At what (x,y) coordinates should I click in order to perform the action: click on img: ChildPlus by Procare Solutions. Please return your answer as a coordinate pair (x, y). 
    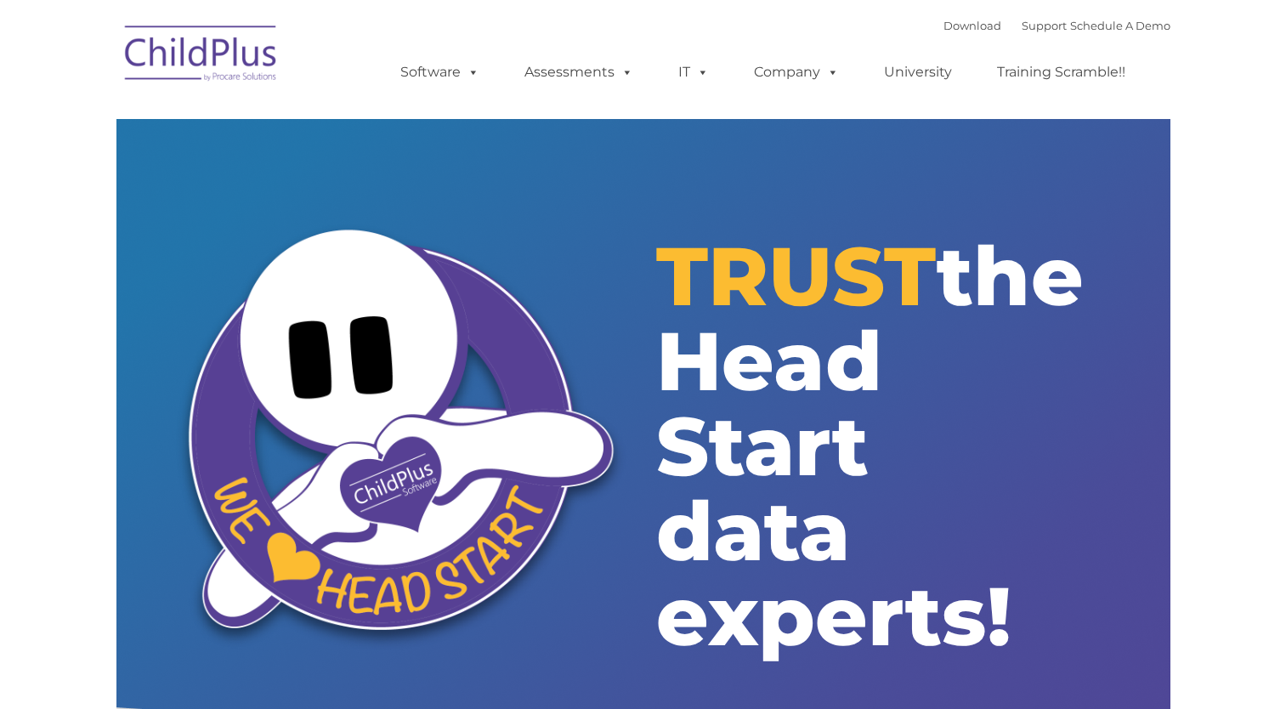
    Looking at the image, I should click on (201, 56).